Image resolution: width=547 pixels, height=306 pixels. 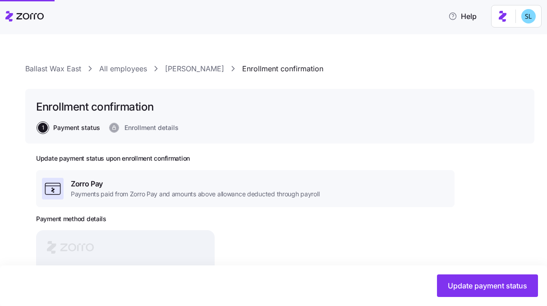 What do you see at coordinates (77, 128) in the screenshot?
I see `span: Payment status` at bounding box center [77, 128].